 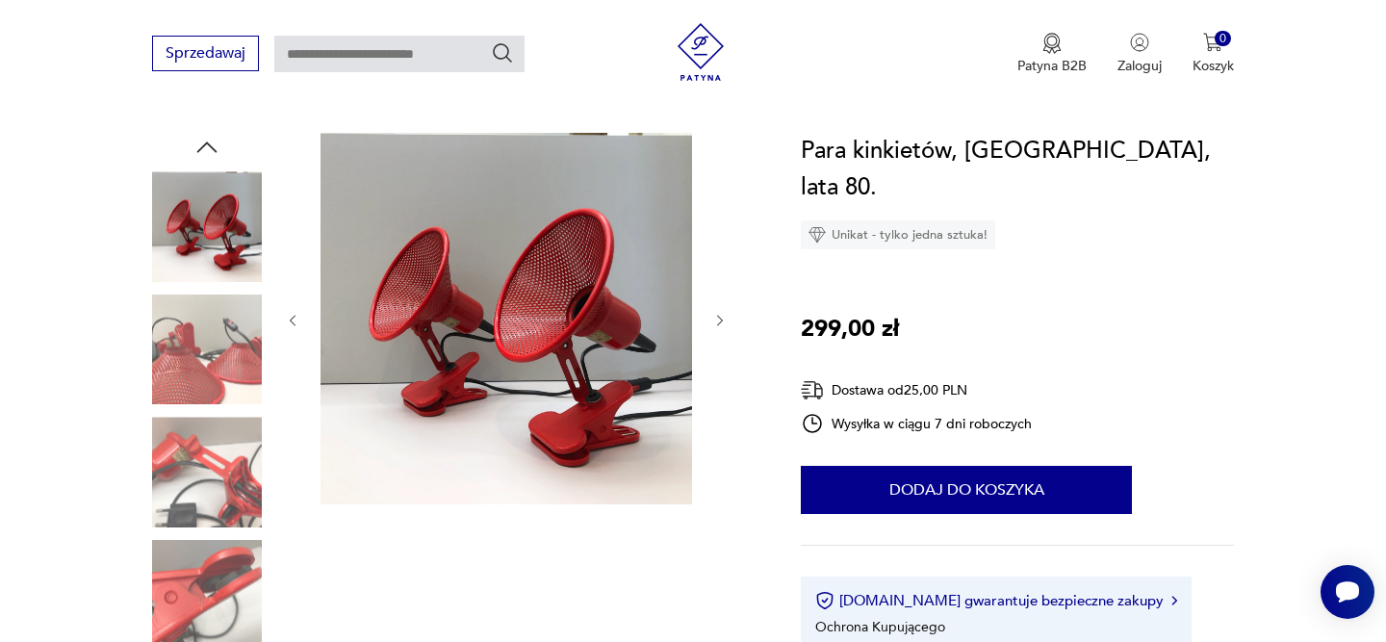 I want to click on p: Koszyk, so click(x=1213, y=65).